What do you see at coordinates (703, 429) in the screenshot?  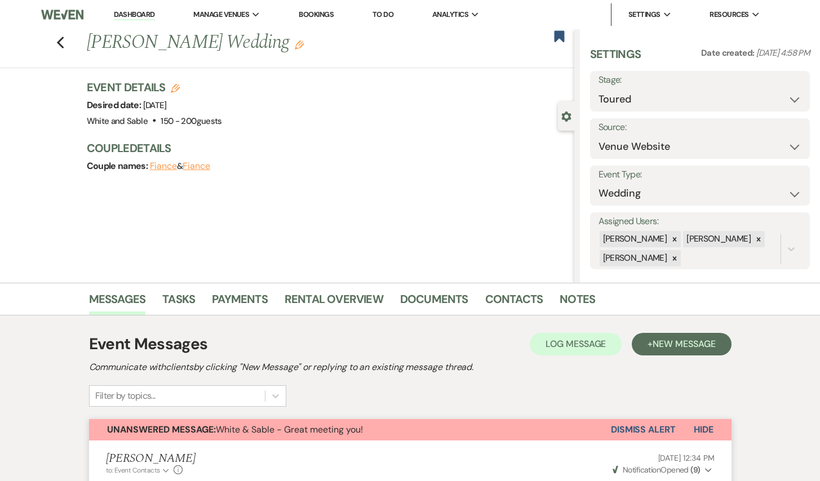 I see `span: Hide` at bounding box center [703, 429].